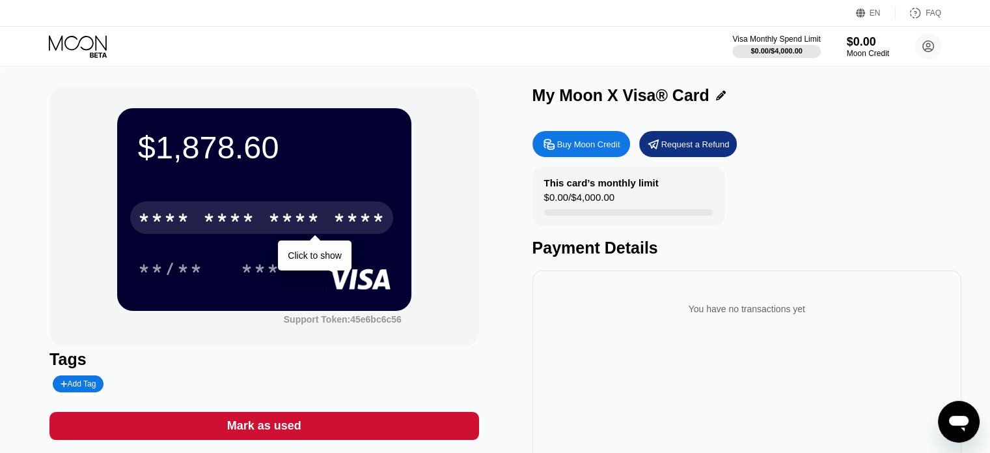 The image size is (990, 453). Describe the element at coordinates (776, 39) in the screenshot. I see `div: Visa Monthly Spend Limit` at that location.